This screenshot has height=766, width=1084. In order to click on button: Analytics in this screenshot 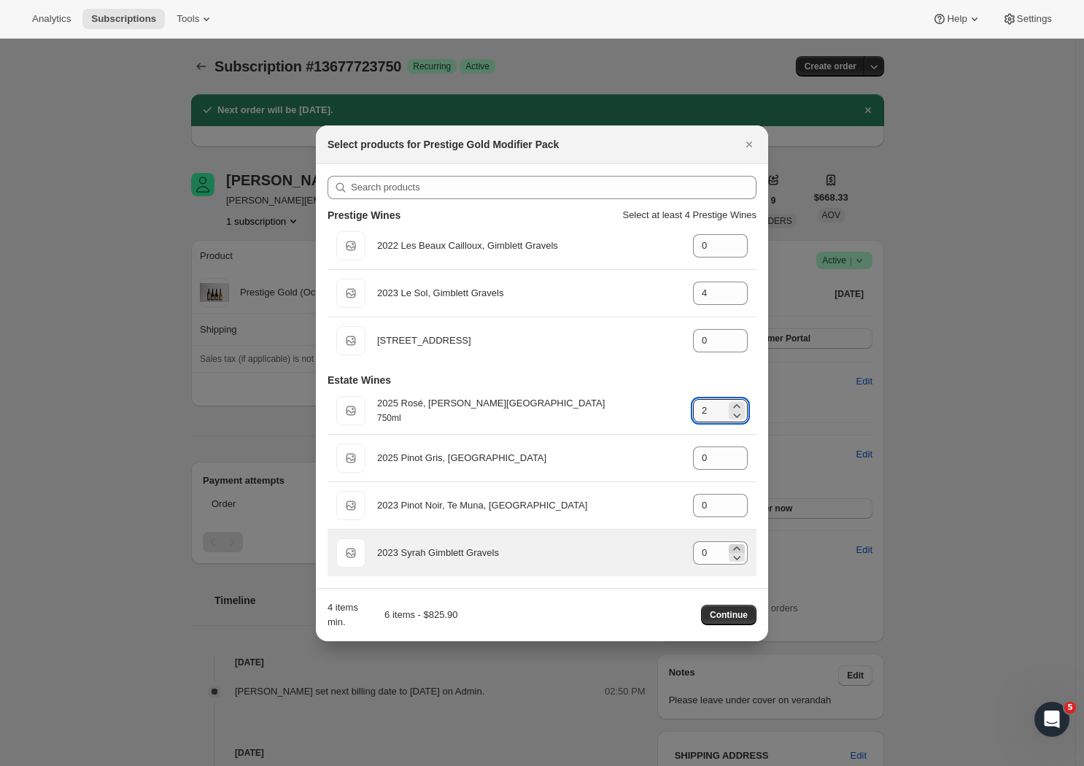, I will do `click(51, 19)`.